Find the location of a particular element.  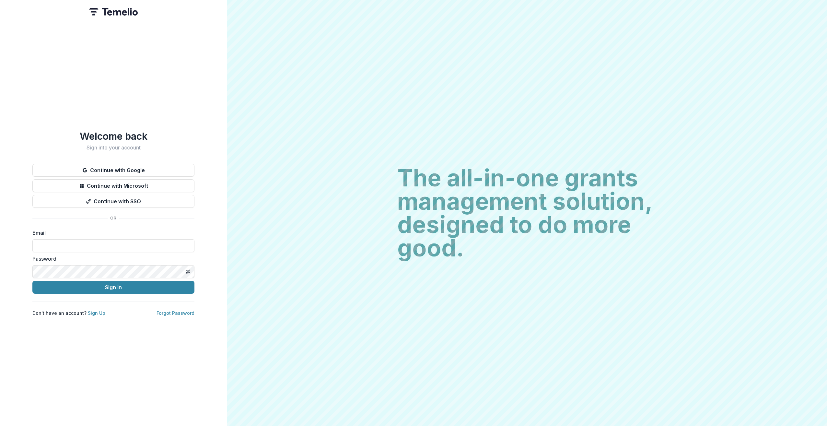

label: Password is located at coordinates (111, 258).